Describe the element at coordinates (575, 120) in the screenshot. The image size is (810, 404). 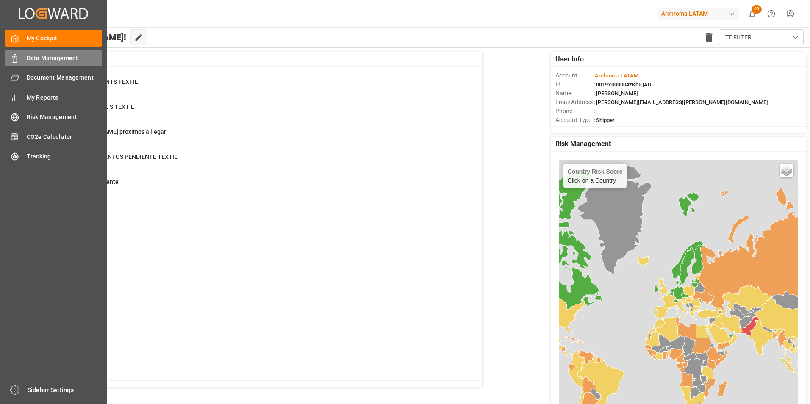
I see `span: Account Type` at that location.